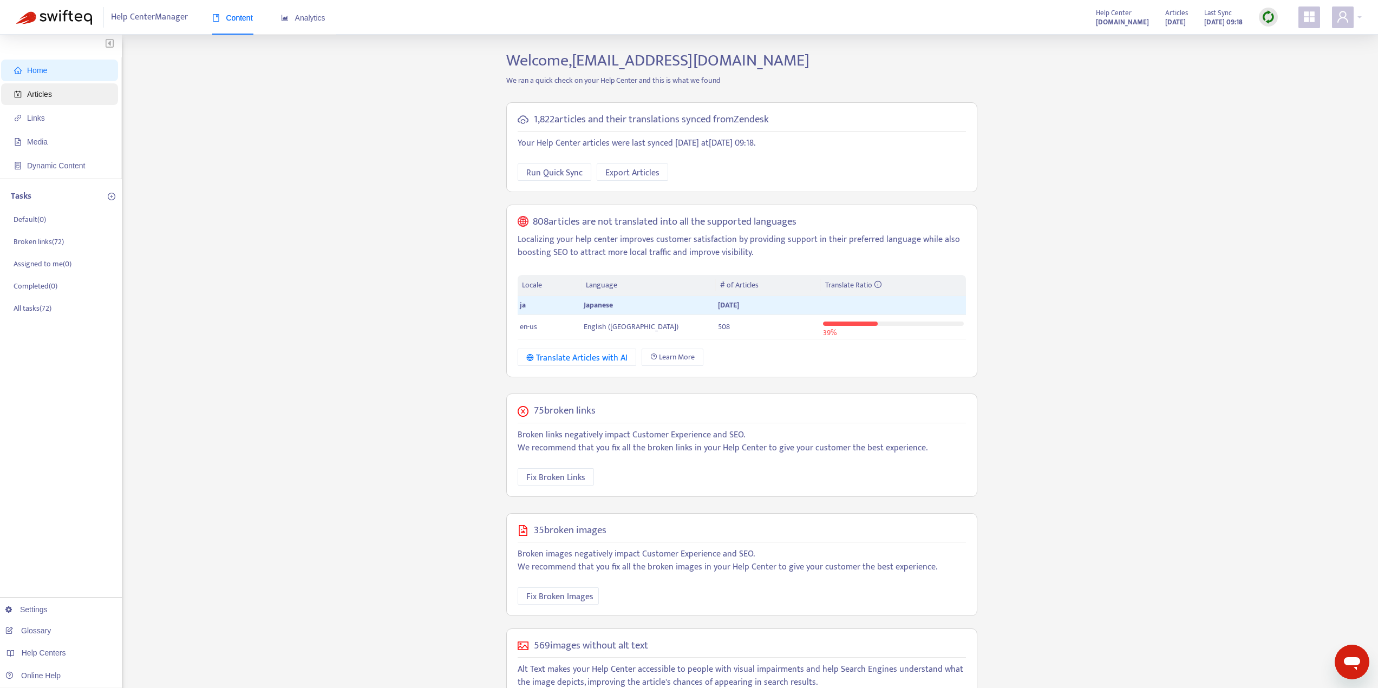 The height and width of the screenshot is (688, 1378). Describe the element at coordinates (577, 358) in the screenshot. I see `div: Translate Articles with AI` at that location.